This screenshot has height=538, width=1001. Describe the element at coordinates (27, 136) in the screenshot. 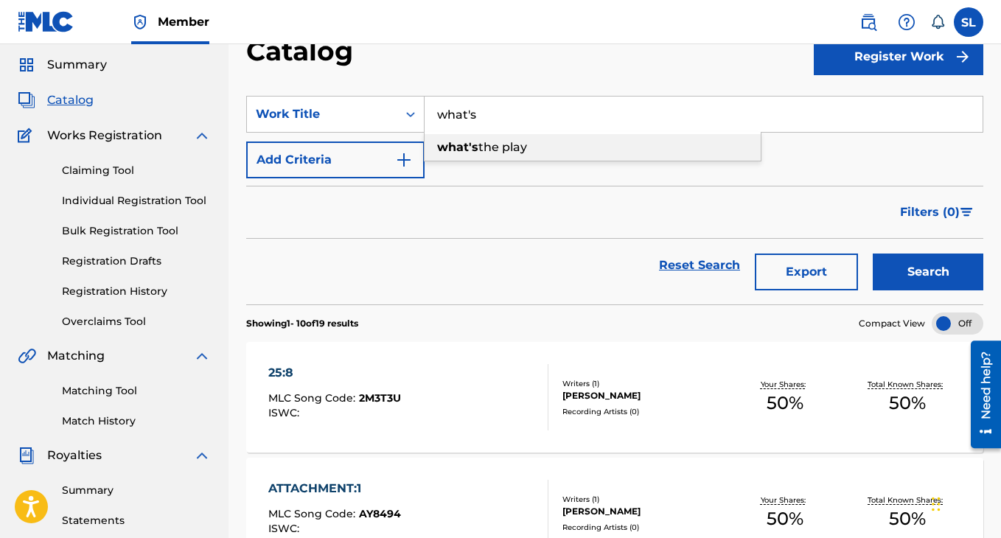

I see `img: Works Registration` at that location.